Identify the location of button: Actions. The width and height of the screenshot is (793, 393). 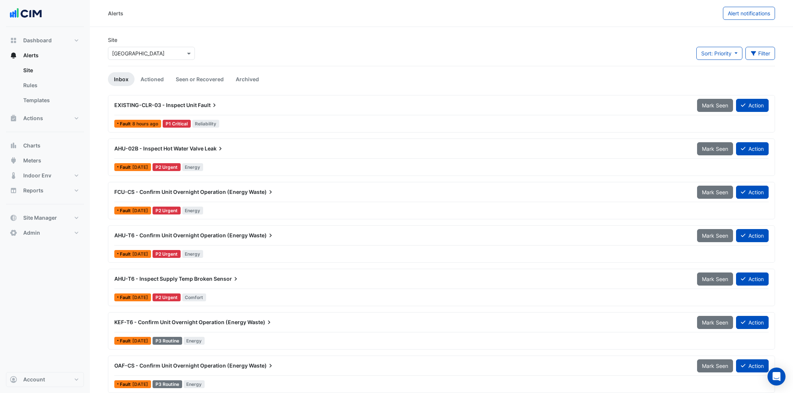
(45, 118).